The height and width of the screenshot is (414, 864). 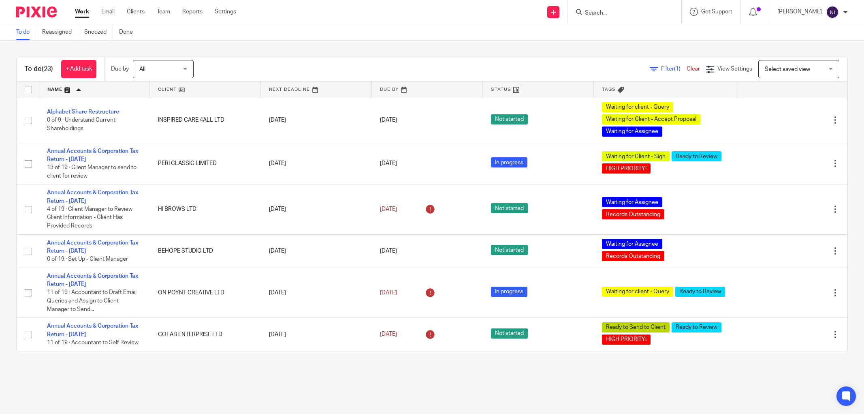 What do you see at coordinates (88, 259) in the screenshot?
I see `span: 0 of 19 · Set Up - Client Manager` at bounding box center [88, 259].